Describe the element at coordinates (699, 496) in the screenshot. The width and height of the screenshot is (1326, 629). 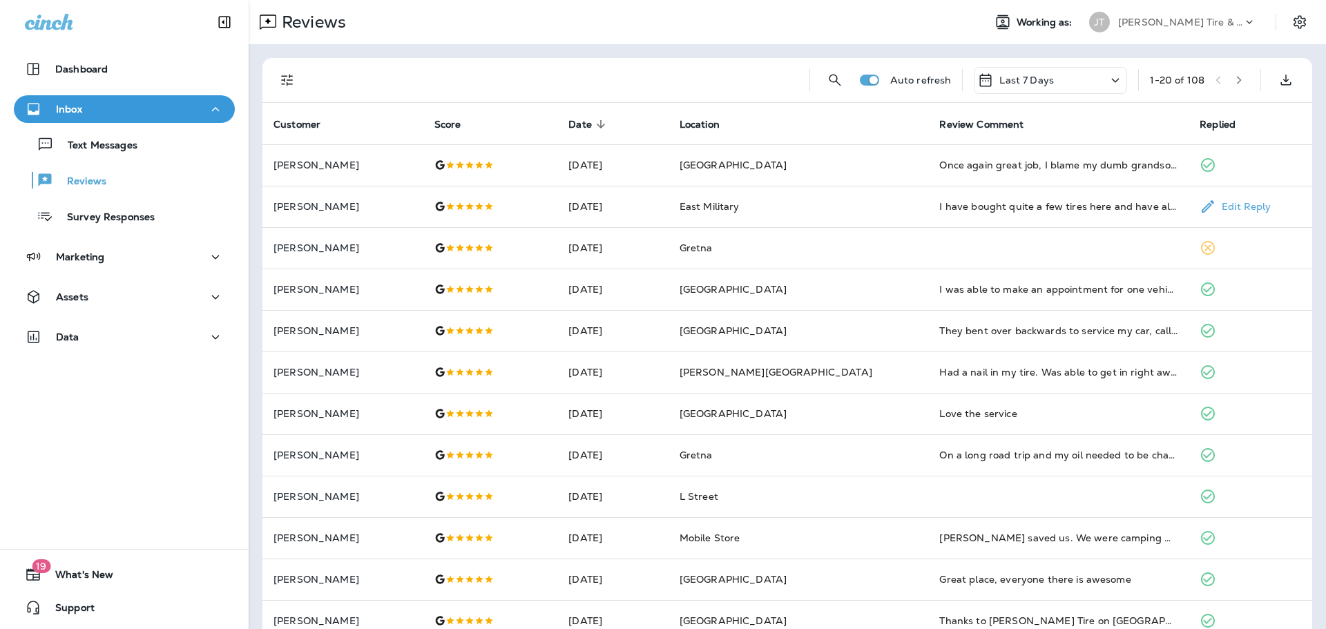
I see `span: L Street` at that location.